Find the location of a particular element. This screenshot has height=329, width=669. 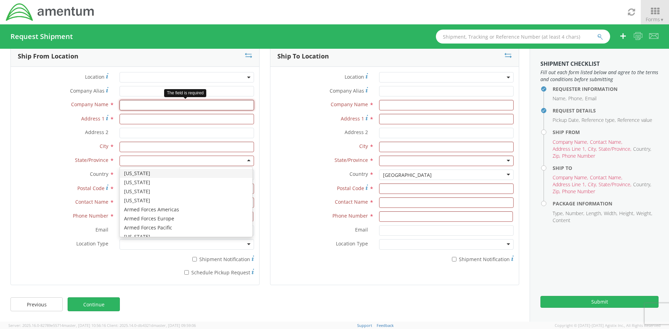

li: Width is located at coordinates (610, 214).